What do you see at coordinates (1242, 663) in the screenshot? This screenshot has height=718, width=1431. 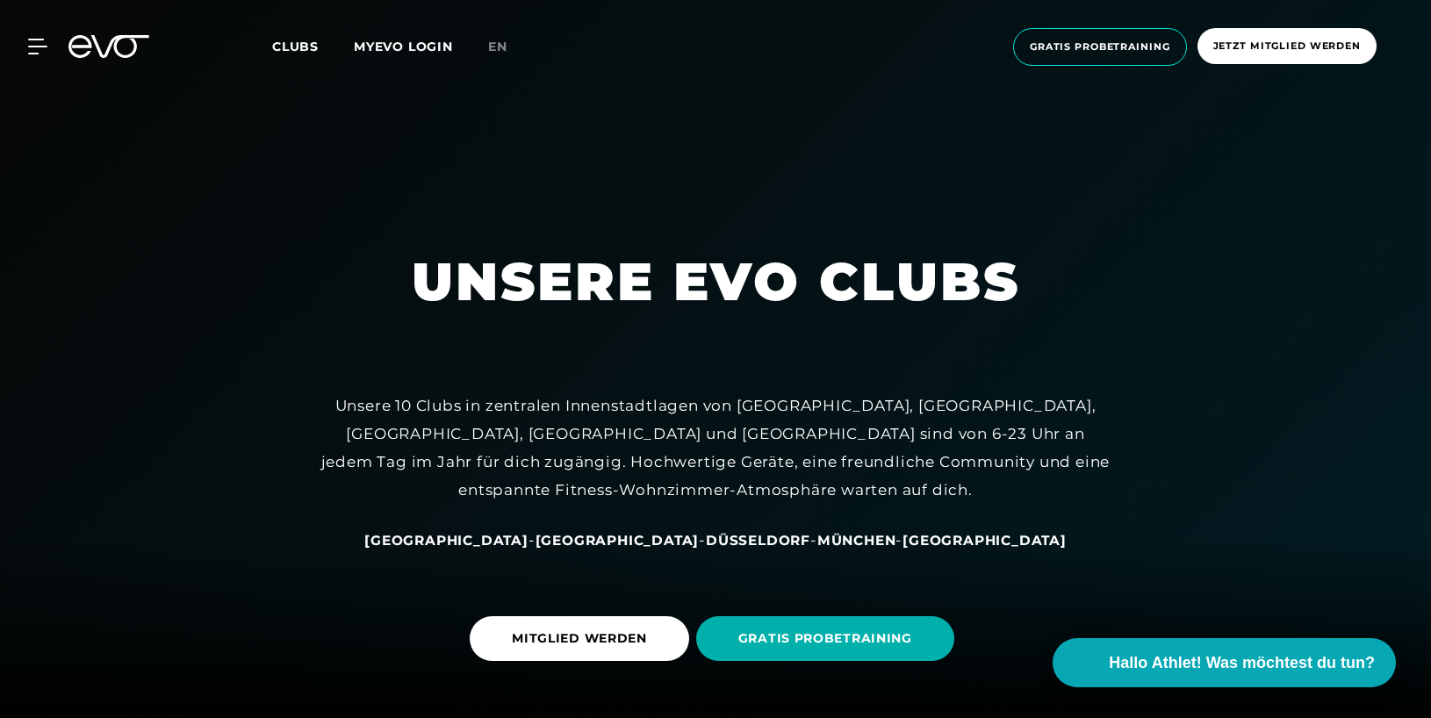 I see `span: Hallo Athlet! Was möchtest du tun?` at bounding box center [1242, 663].